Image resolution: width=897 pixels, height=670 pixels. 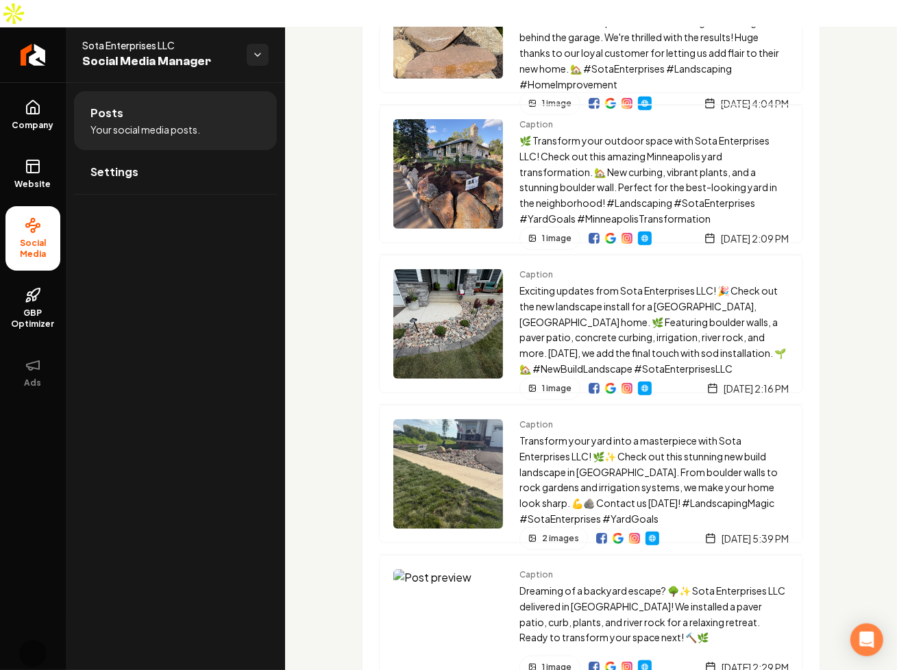 What do you see at coordinates (654, 480) in the screenshot?
I see `p: Transform your yard into a masterpiece with Sota Enterprises LLC! 🌿✨ Check out this stunning new ...` at bounding box center [654, 480].